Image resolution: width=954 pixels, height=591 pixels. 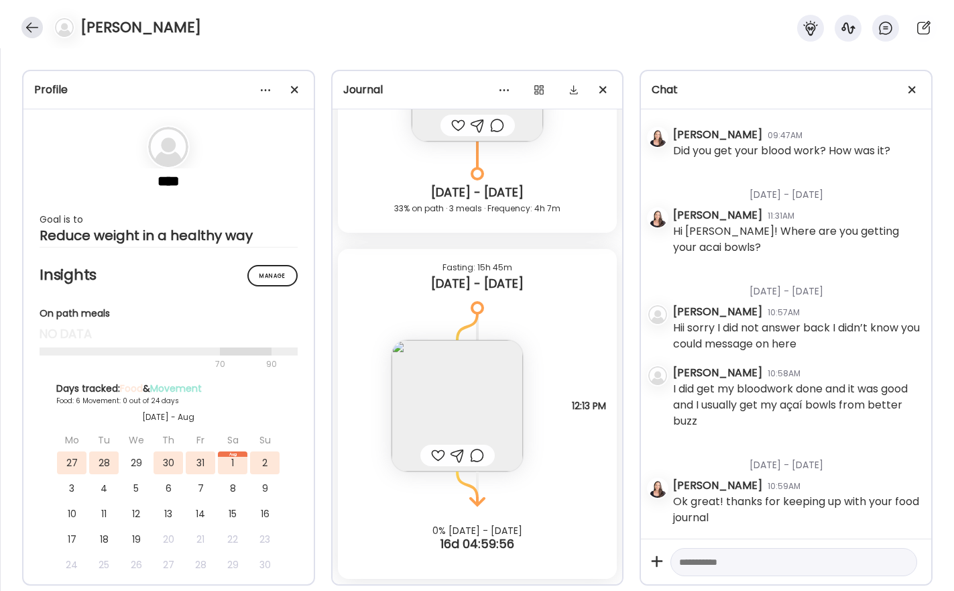 What do you see at coordinates (176, 388) in the screenshot?
I see `span: Movement` at bounding box center [176, 388].